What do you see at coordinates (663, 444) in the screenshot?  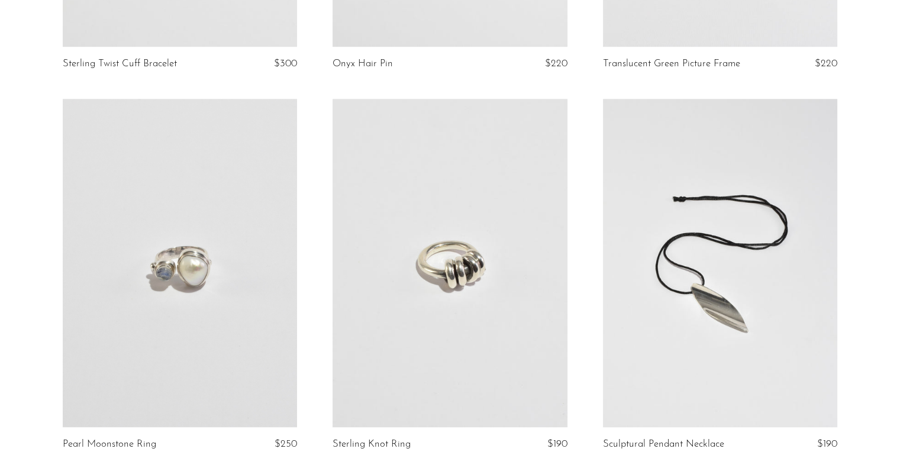 I see `a: Sculptural Pendant Necklace` at bounding box center [663, 444].